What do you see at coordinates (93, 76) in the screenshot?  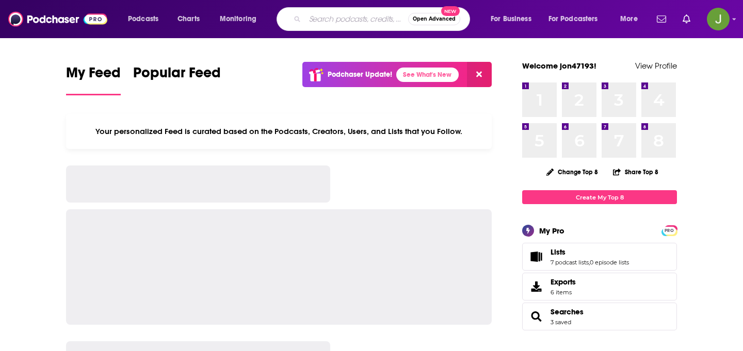 I see `span: My Feed` at bounding box center [93, 76].